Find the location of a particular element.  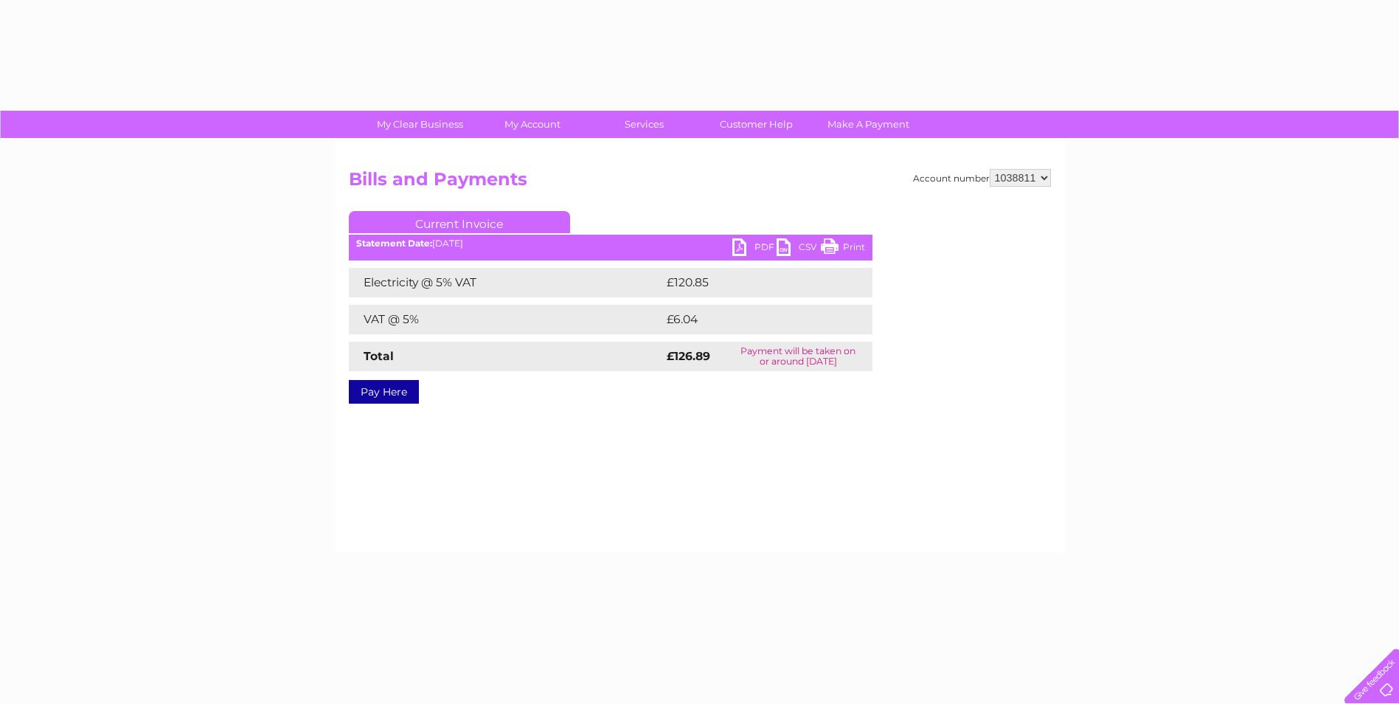

a: PDF is located at coordinates (754, 249).